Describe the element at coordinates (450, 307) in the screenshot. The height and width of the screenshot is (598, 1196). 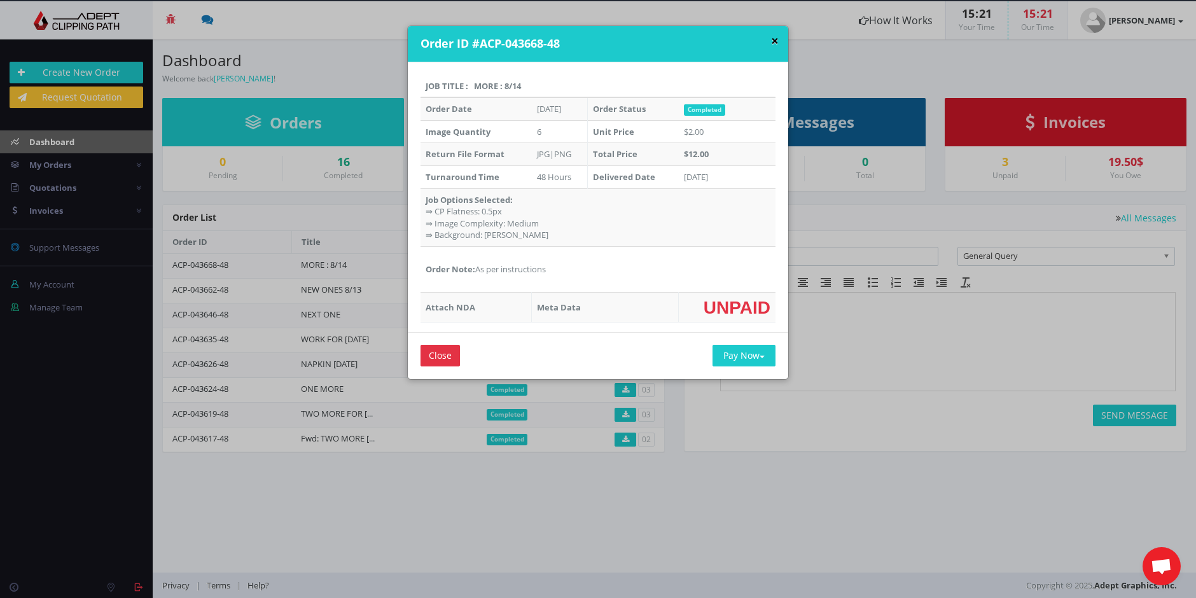
I see `strong: Attach NDA` at that location.